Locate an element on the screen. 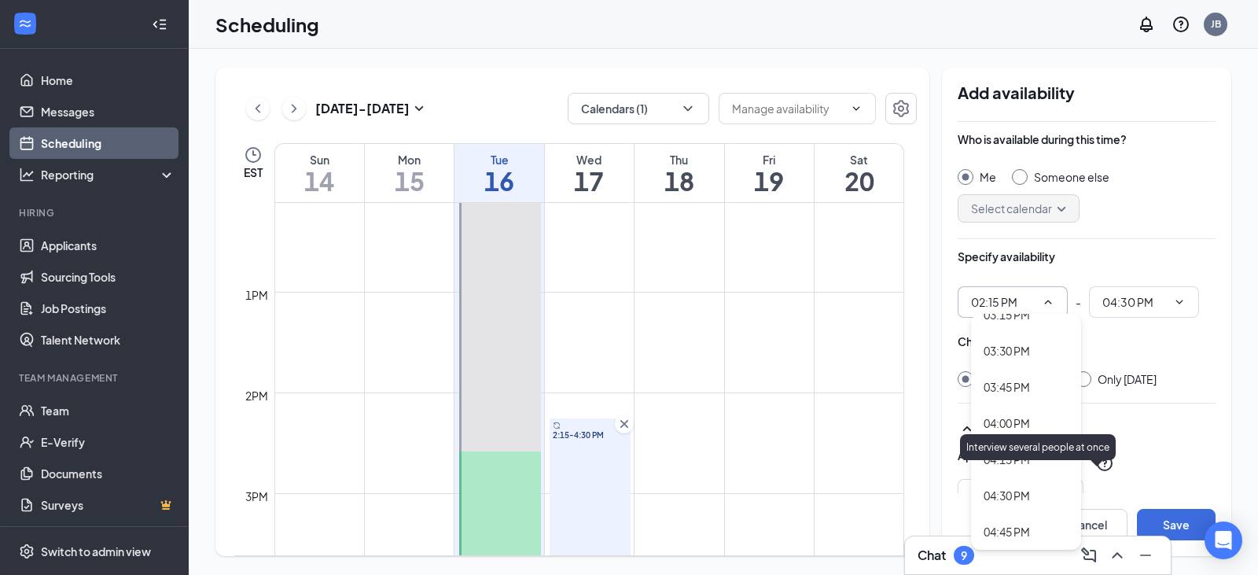 This screenshot has width=1258, height=575. div: JB is located at coordinates (1215, 24).